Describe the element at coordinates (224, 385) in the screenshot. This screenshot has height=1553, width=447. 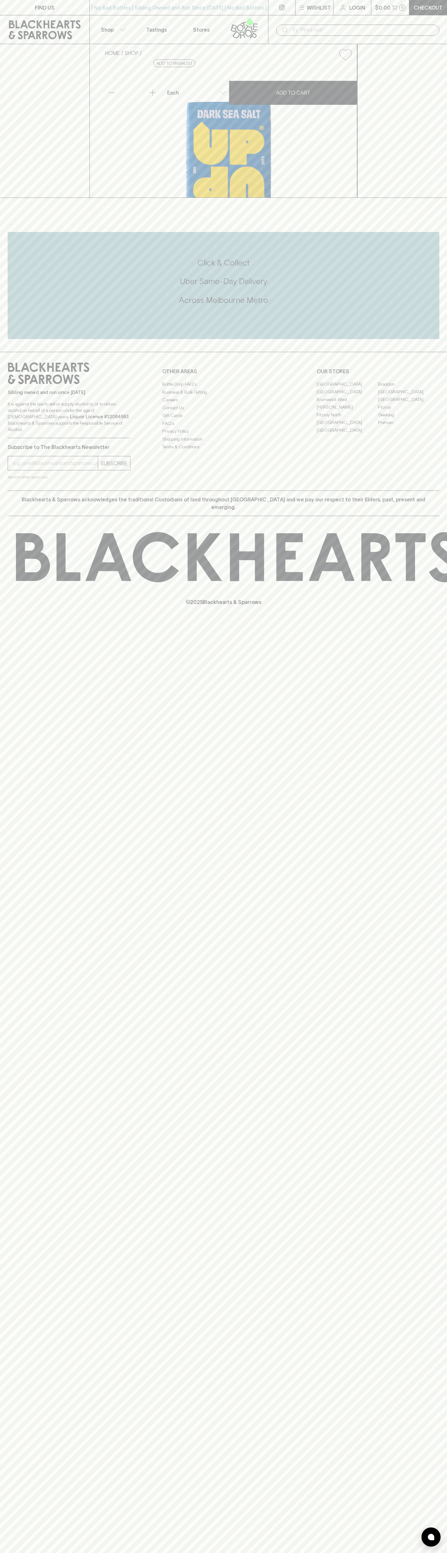
I see `a: Bottle Drop FAQ's` at that location.